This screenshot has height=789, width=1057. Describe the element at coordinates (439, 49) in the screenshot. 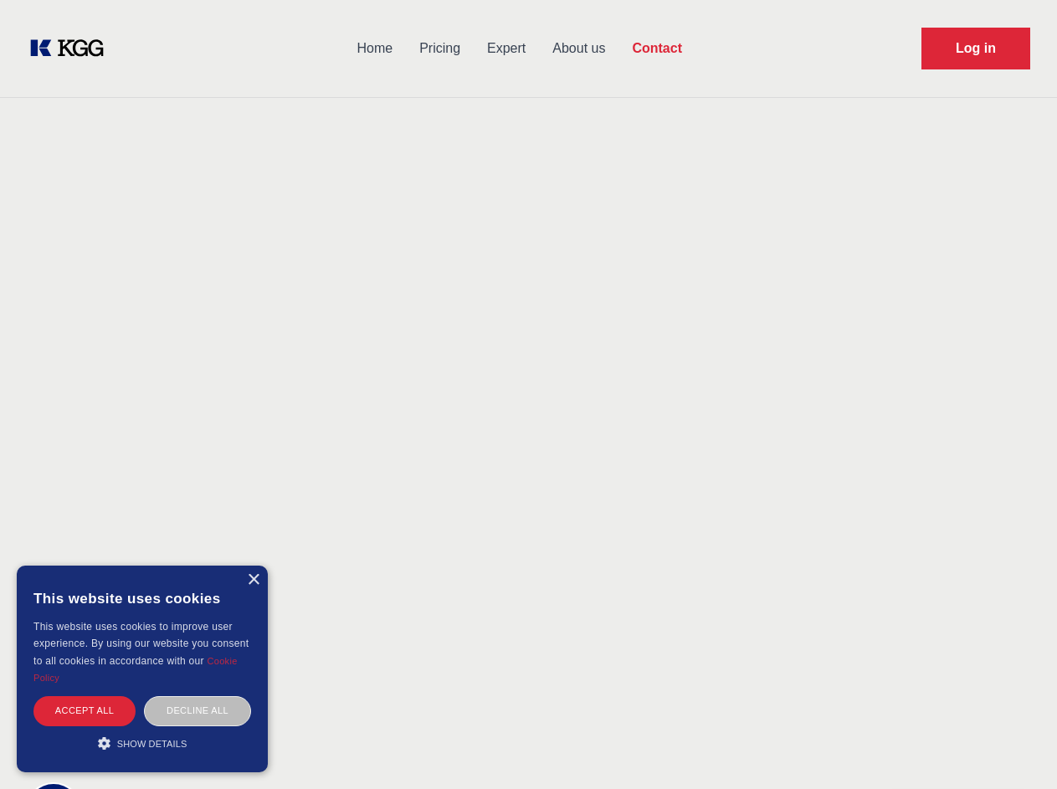

I see `a: Pricing` at that location.